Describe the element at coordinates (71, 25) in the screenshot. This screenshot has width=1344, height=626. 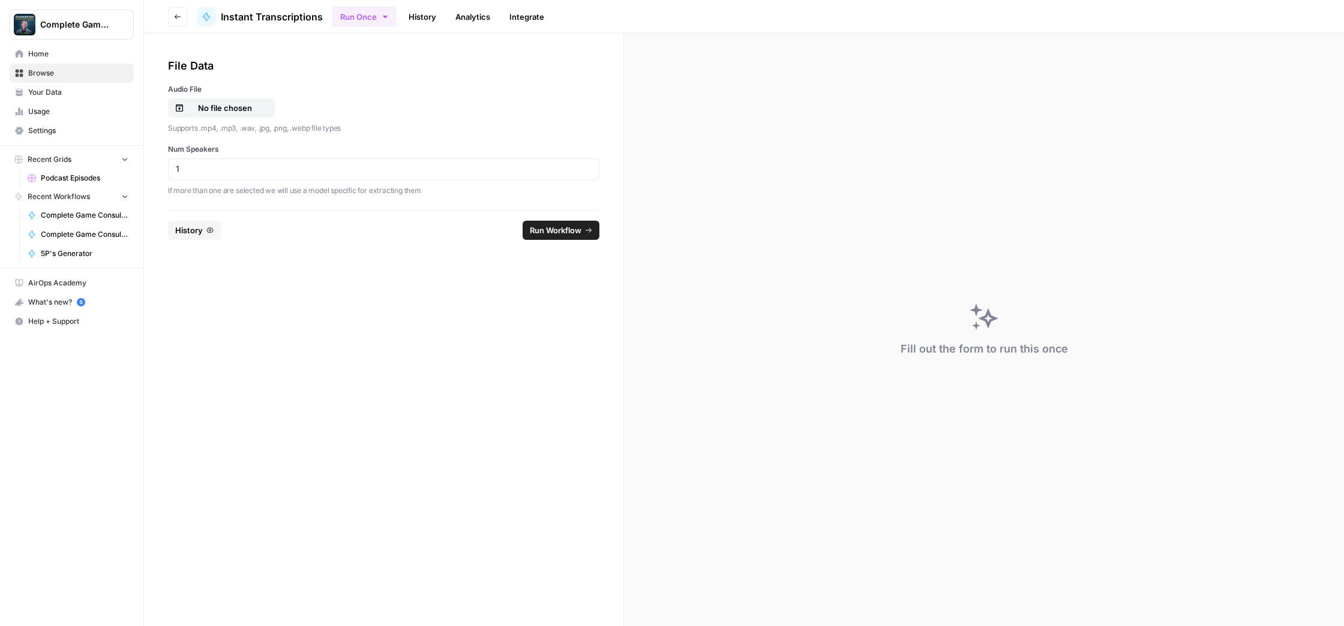
I see `button: Workspace: Complete Game Consulting` at that location.